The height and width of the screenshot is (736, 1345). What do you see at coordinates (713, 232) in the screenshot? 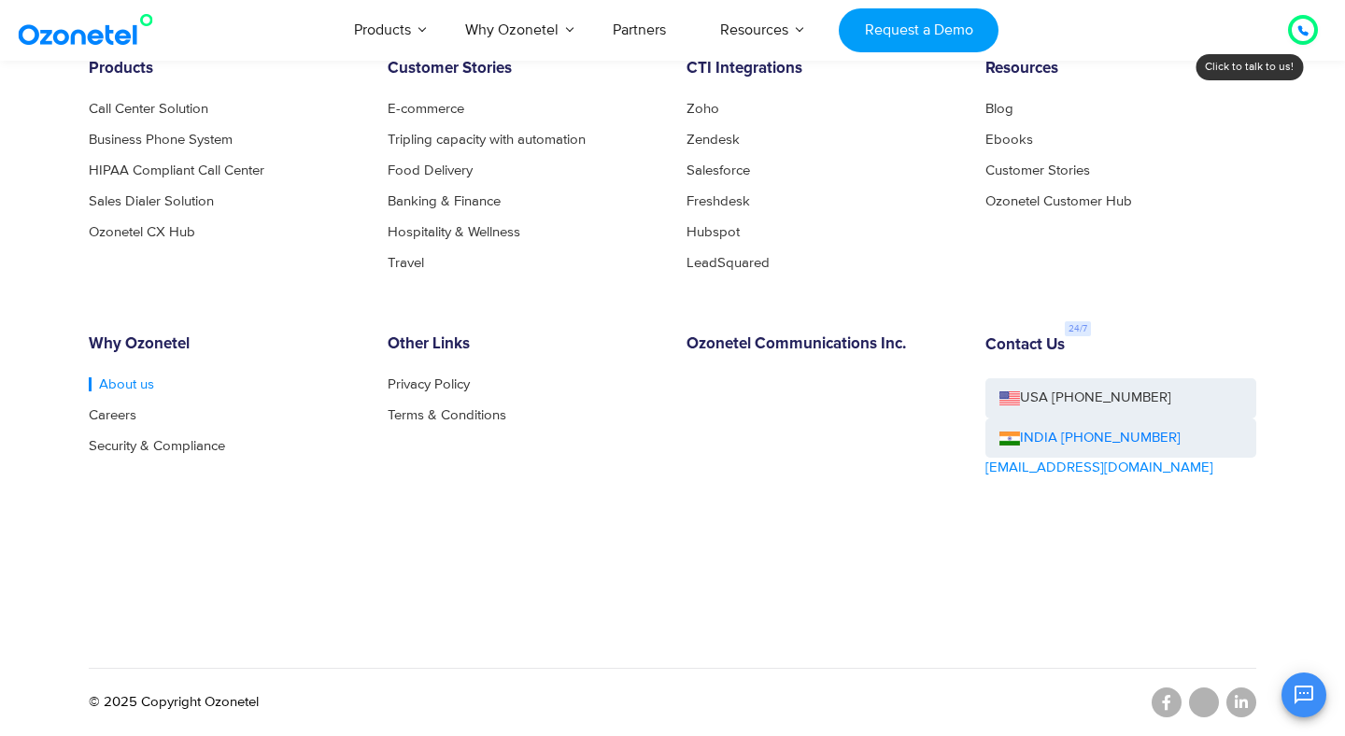
I see `a: Hubspot` at bounding box center [713, 232].